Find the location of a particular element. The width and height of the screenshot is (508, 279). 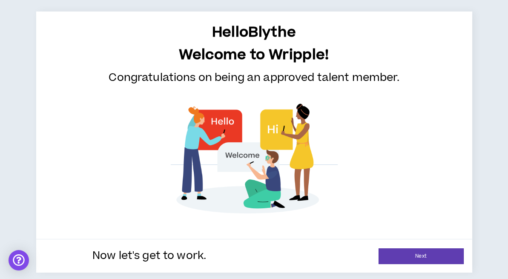

h1: Welcome to Wripple! is located at coordinates (254, 55).